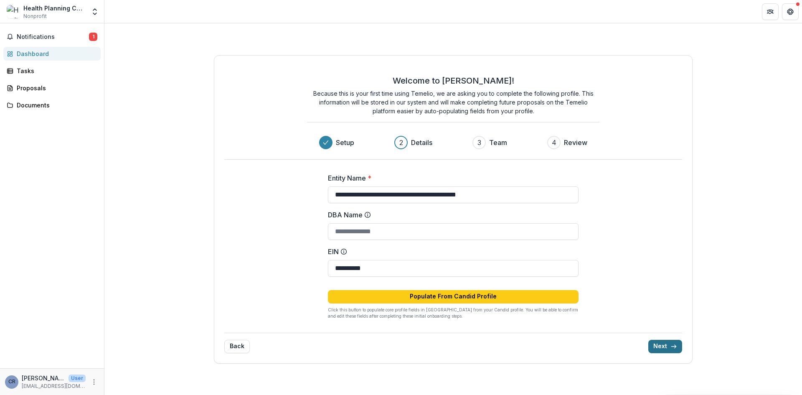 The image size is (802, 395). What do you see at coordinates (237, 346) in the screenshot?
I see `button: Back` at bounding box center [237, 346].